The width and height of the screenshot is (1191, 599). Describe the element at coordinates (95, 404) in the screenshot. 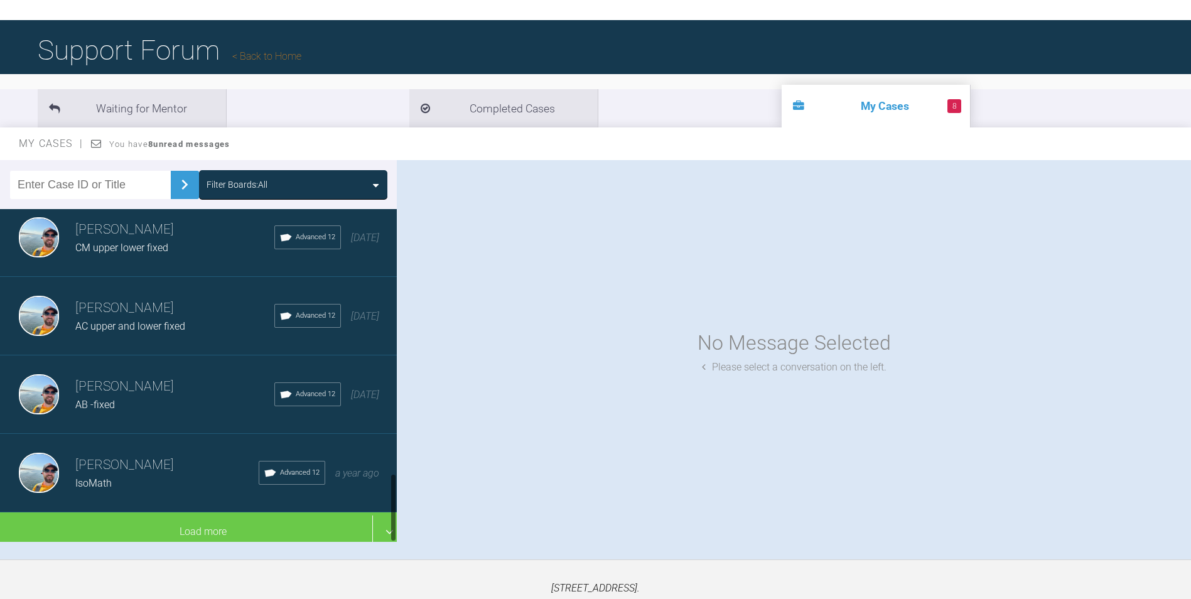

I see `span: AB -fixed` at that location.